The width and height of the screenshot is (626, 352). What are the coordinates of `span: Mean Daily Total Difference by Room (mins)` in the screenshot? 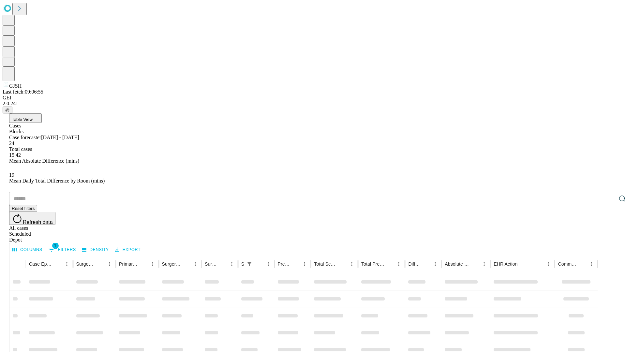 It's located at (57, 181).